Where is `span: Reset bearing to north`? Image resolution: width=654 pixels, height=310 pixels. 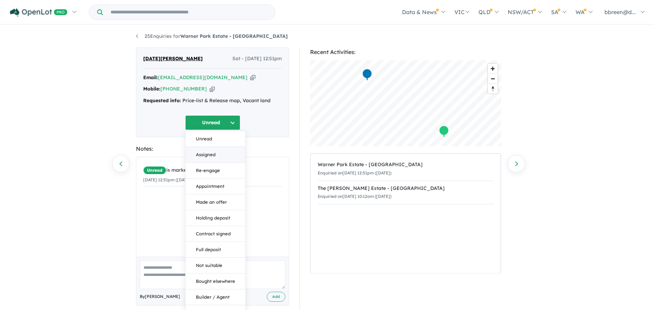
span: Reset bearing to north is located at coordinates (493, 89).